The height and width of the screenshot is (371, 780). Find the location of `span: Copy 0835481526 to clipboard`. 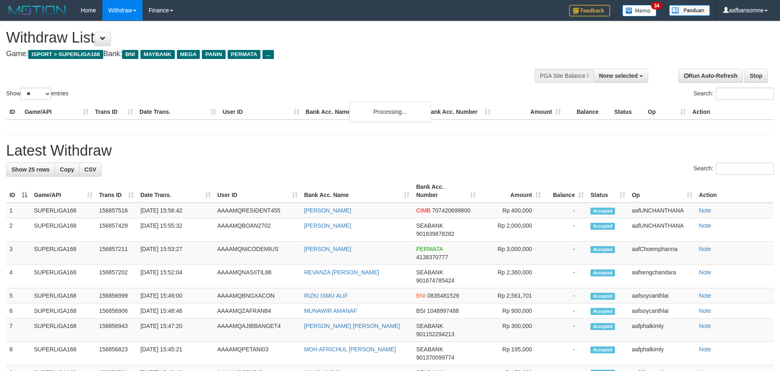

span: Copy 0835481526 to clipboard is located at coordinates (443, 296).